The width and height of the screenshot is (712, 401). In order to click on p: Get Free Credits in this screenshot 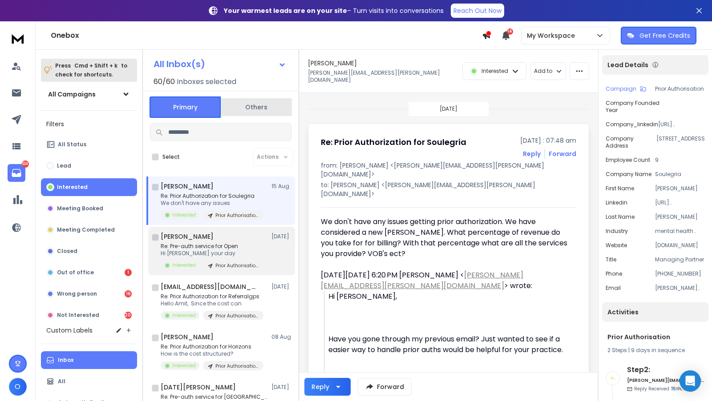, I will do `click(665, 36)`.